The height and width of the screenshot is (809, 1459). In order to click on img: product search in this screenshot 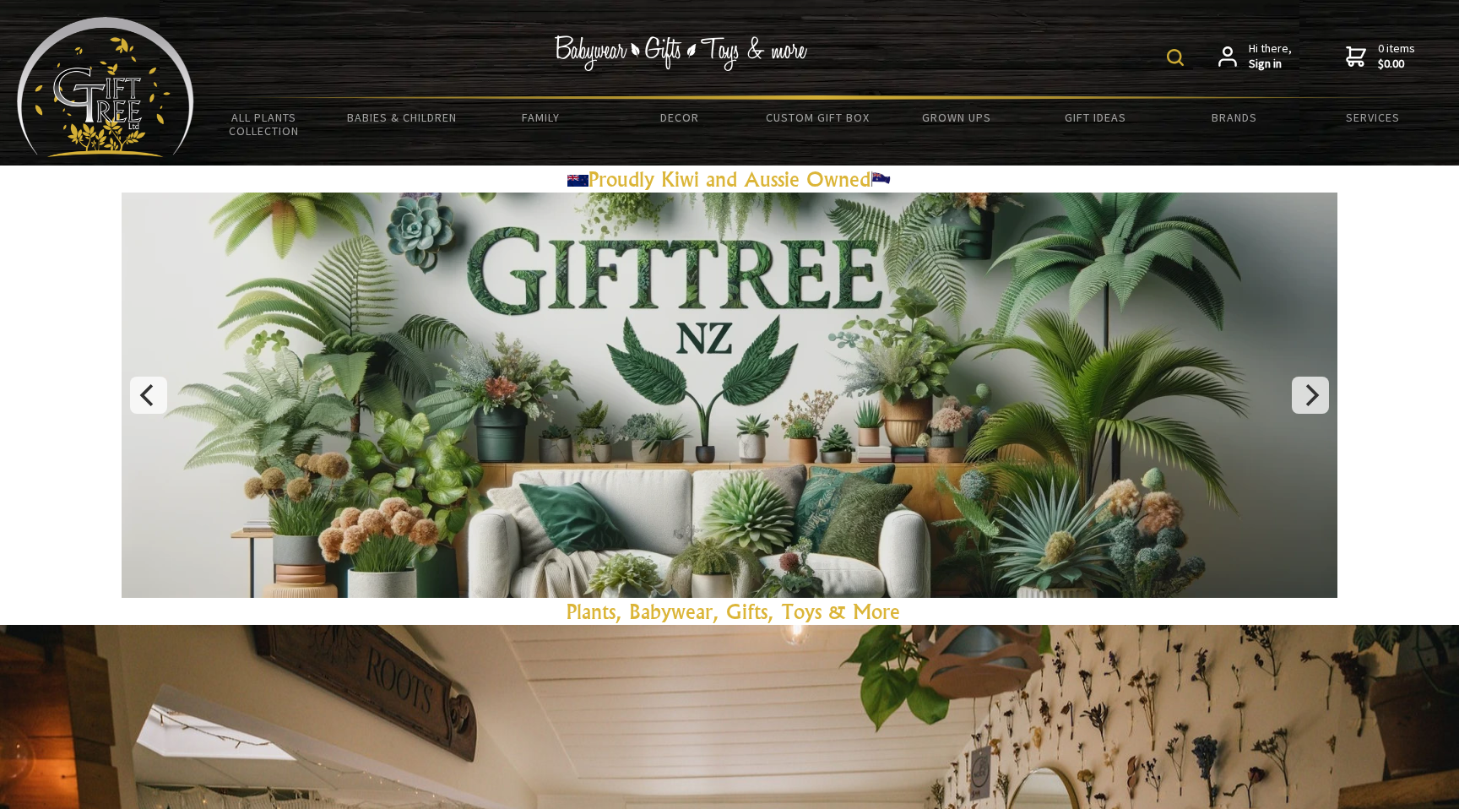, I will do `click(1176, 57)`.